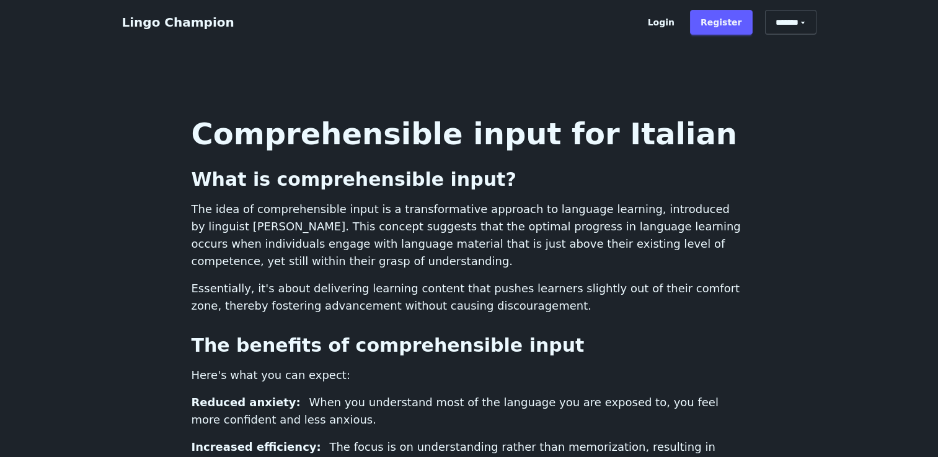 The height and width of the screenshot is (457, 938). Describe the element at coordinates (246, 402) in the screenshot. I see `span: Reduced anxiety:` at that location.